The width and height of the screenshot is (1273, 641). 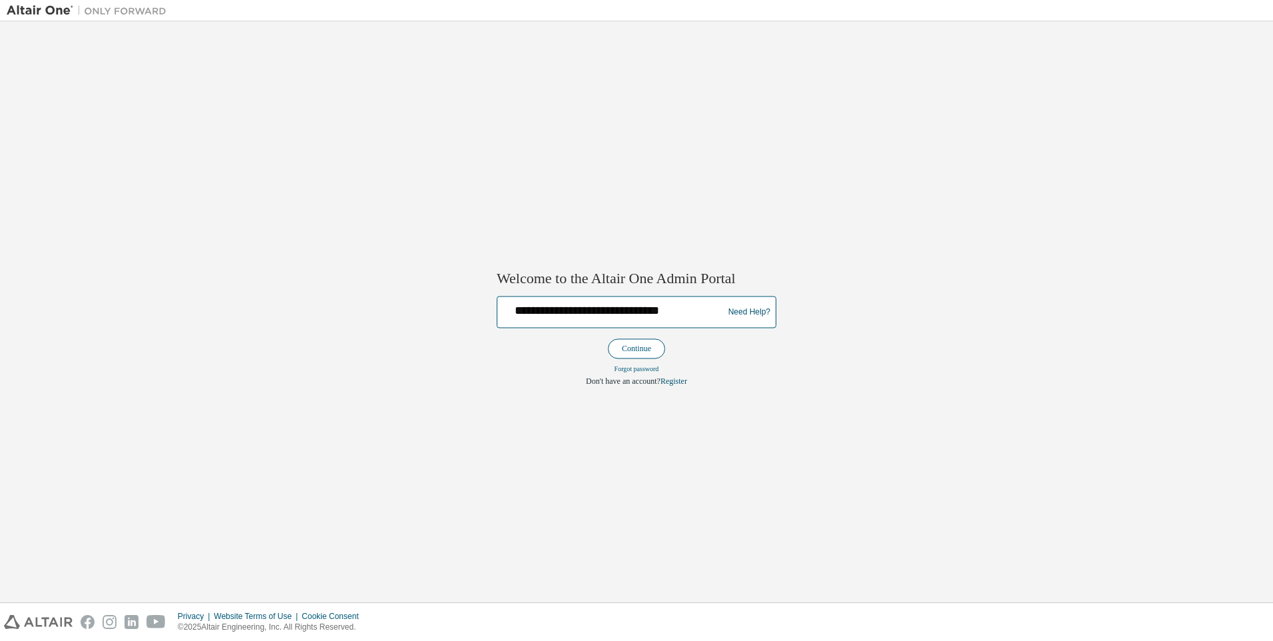 I want to click on a: Forgot password, so click(x=637, y=369).